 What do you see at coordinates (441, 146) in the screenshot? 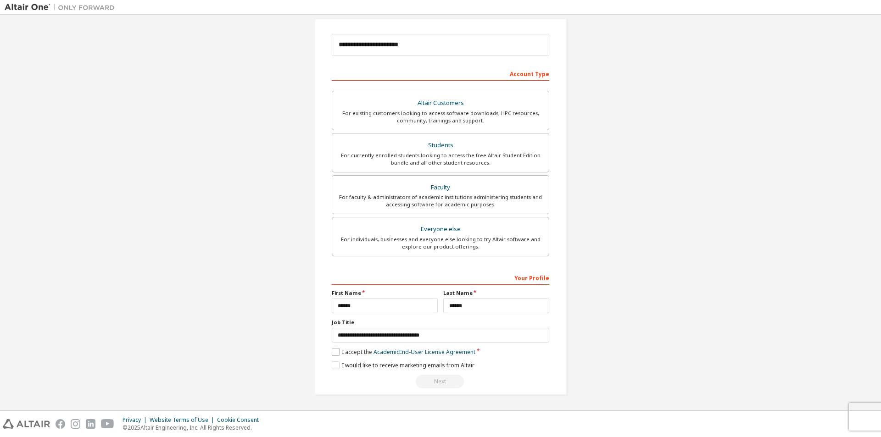
I see `div: Students` at bounding box center [441, 146].